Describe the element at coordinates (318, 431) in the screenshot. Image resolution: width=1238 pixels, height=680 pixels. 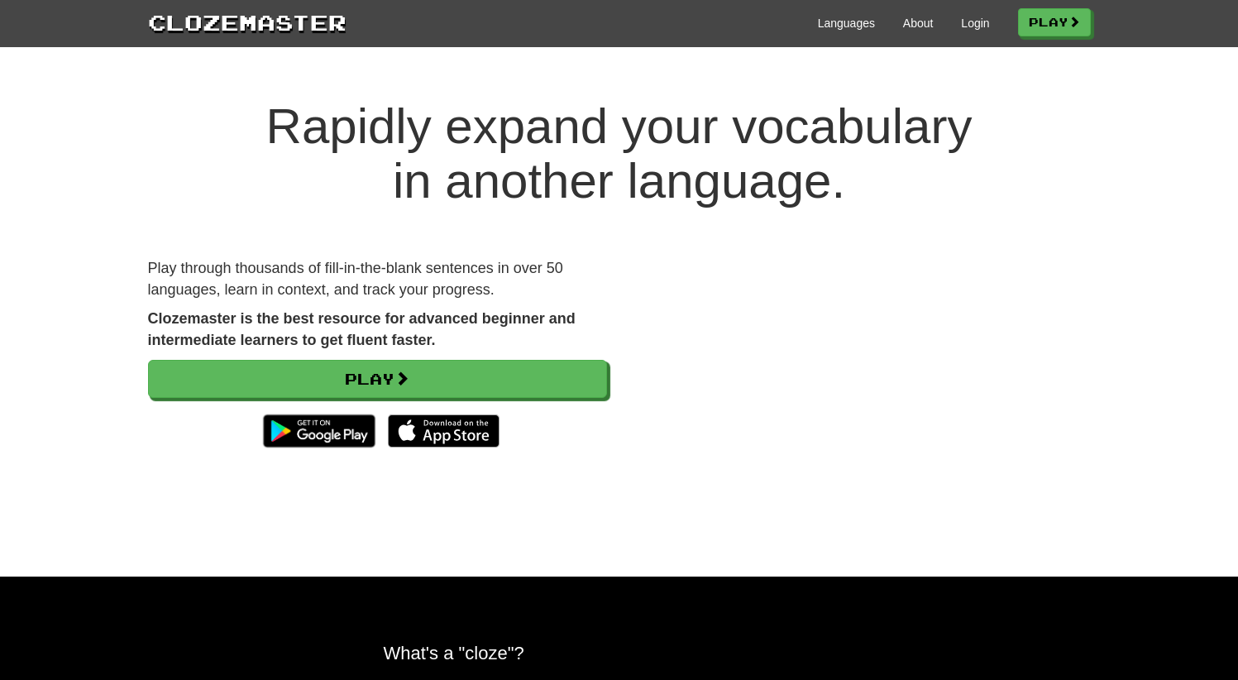
I see `img: Get it on Google Play` at that location.